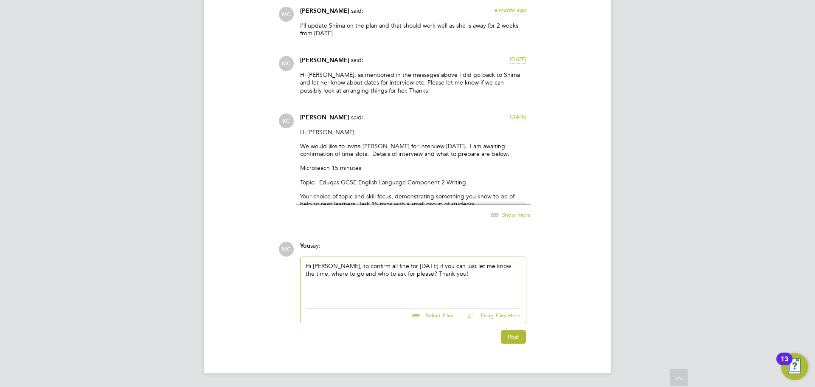 Image resolution: width=815 pixels, height=387 pixels. Describe the element at coordinates (785, 364) in the screenshot. I see `div: 13` at that location.